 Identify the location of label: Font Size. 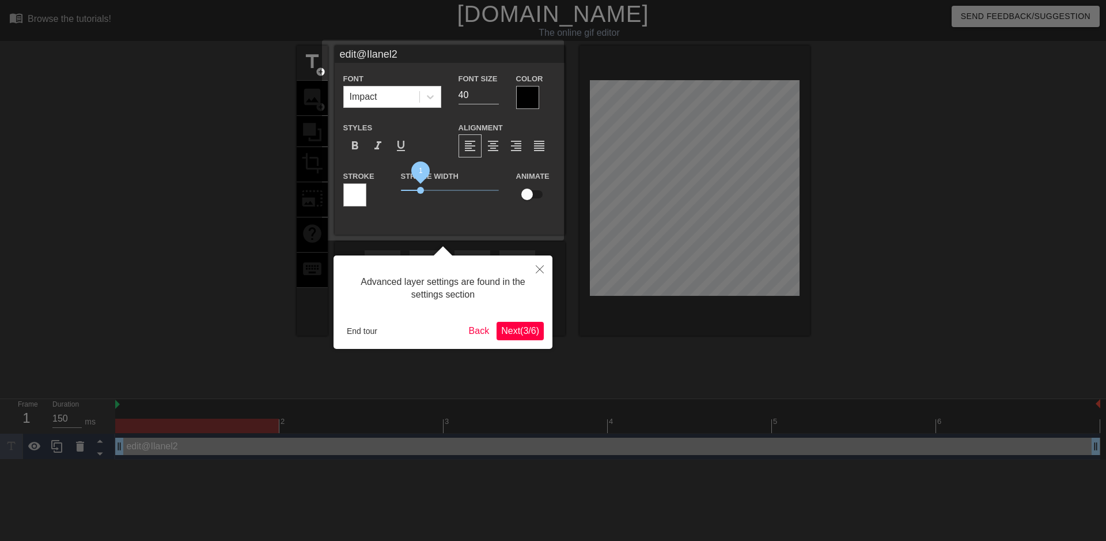
(478, 79).